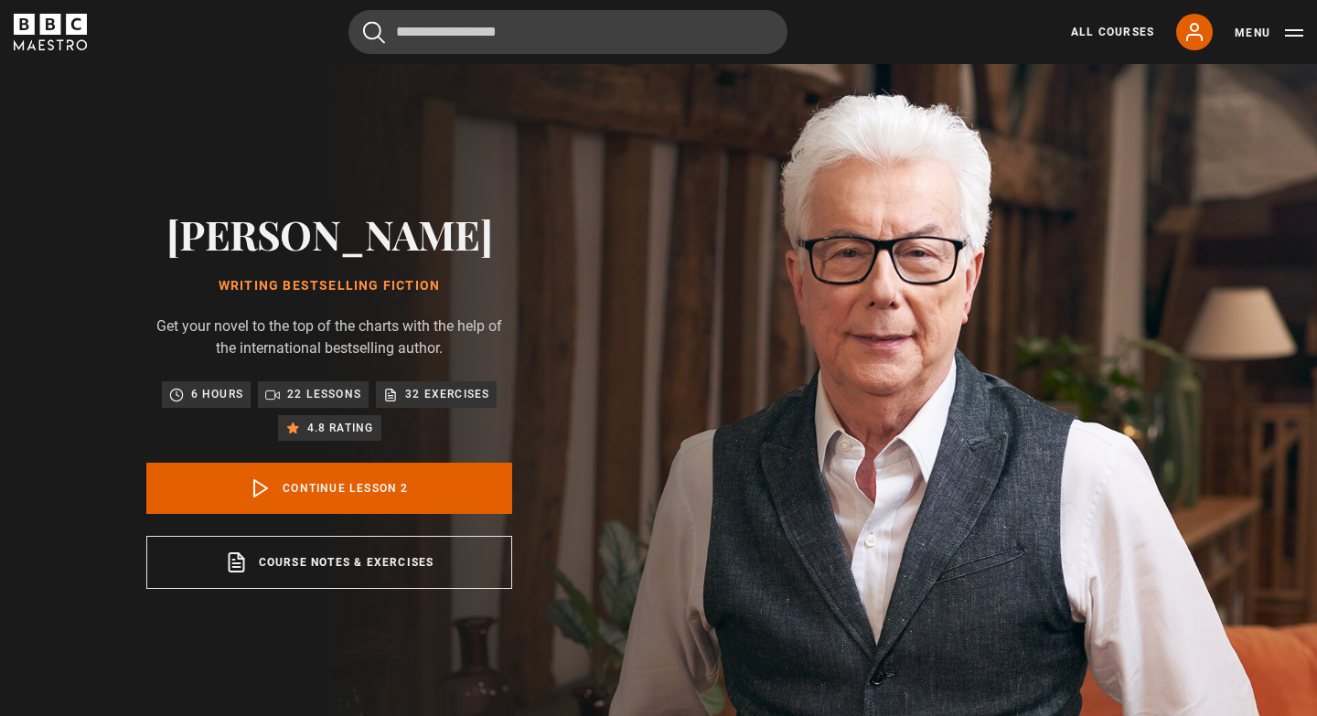 Image resolution: width=1317 pixels, height=716 pixels. What do you see at coordinates (1269, 33) in the screenshot?
I see `button: Toggle navigation` at bounding box center [1269, 33].